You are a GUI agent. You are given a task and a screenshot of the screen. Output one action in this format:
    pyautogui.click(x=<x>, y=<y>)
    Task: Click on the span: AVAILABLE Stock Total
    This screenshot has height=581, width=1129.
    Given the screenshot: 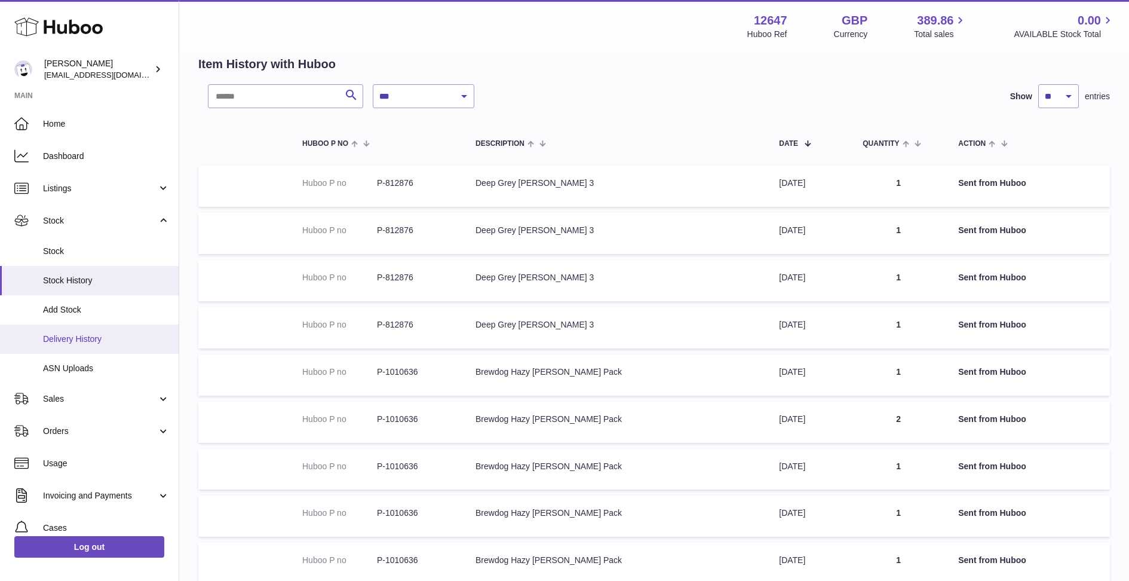 What is the action you would take?
    pyautogui.click(x=1064, y=34)
    